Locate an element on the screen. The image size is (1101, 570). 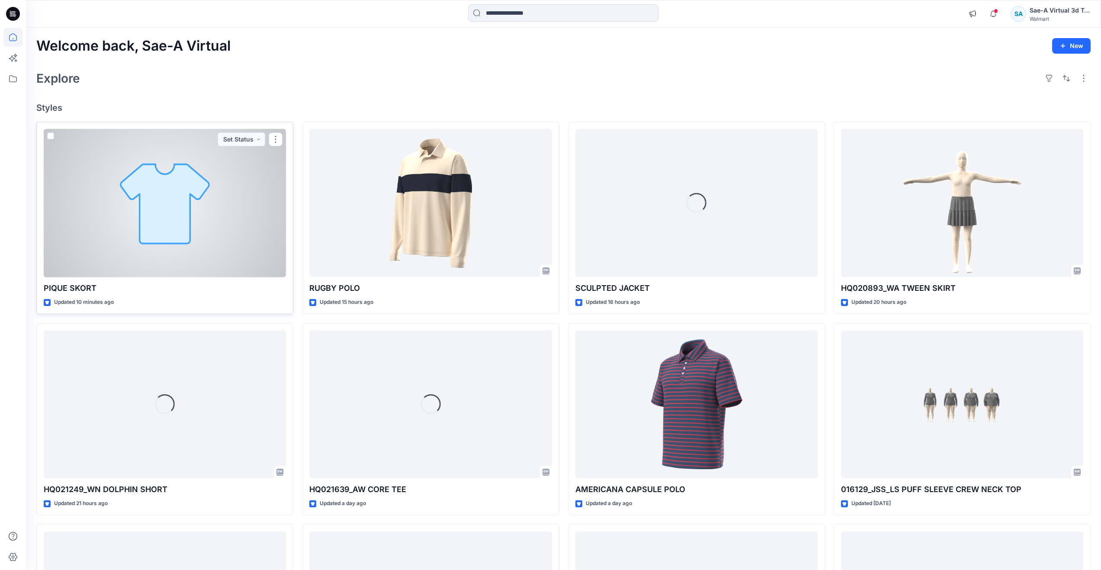
p: PIQUE SKORT is located at coordinates (165, 288).